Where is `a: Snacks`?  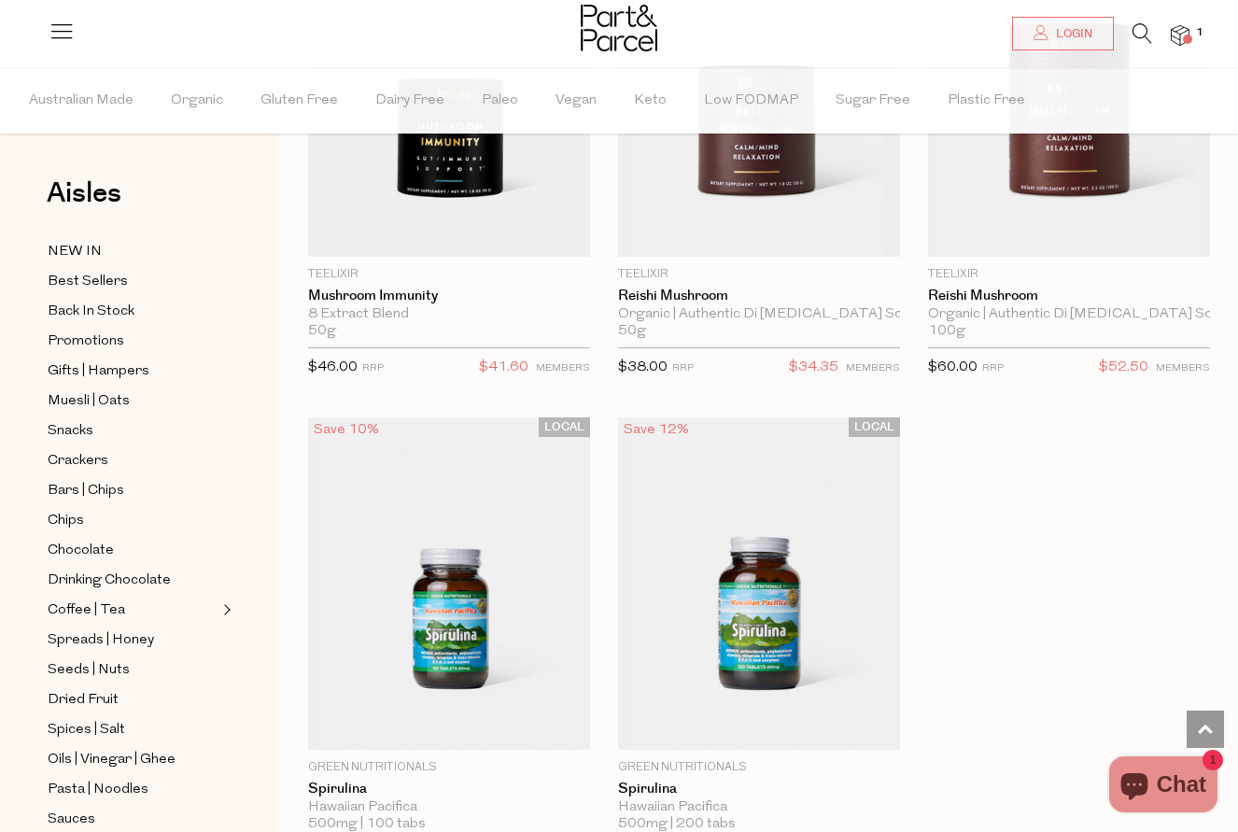
a: Snacks is located at coordinates (133, 430).